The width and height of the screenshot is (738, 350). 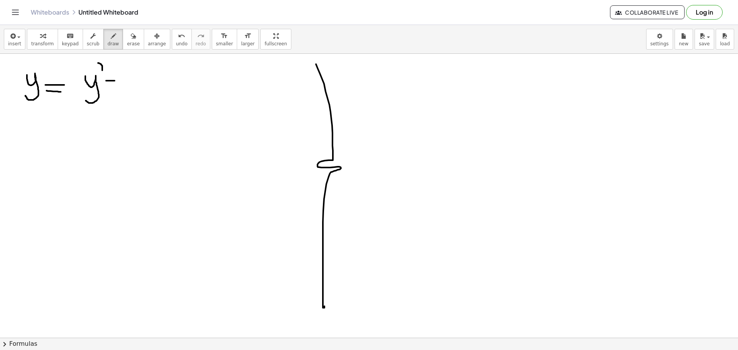 I want to click on button: scrub, so click(x=93, y=39).